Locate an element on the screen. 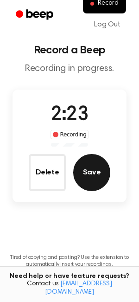 The image size is (139, 302). button: Delete Audio Record is located at coordinates (47, 172).